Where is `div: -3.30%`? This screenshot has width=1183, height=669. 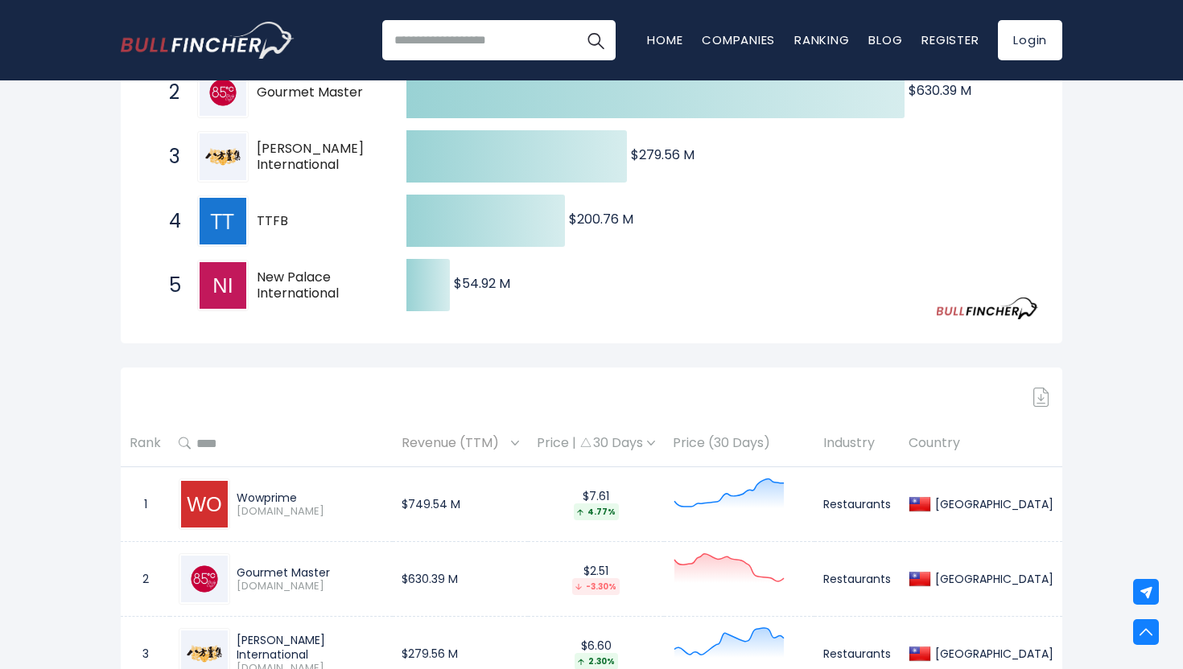
div: -3.30% is located at coordinates (595, 586).